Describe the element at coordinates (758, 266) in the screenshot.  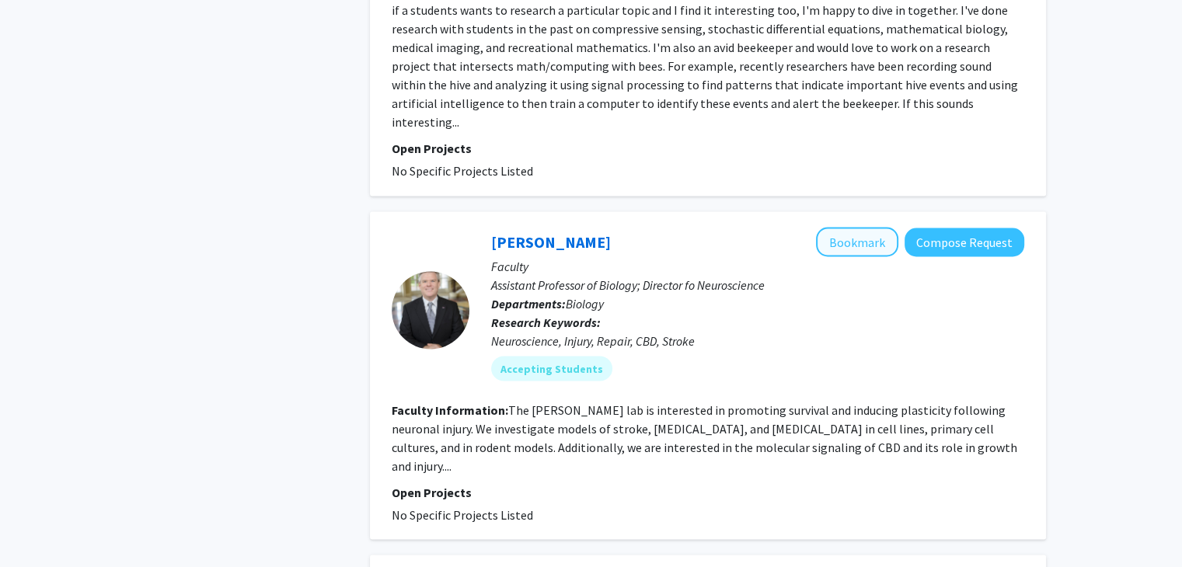
I see `p: Faculty` at that location.